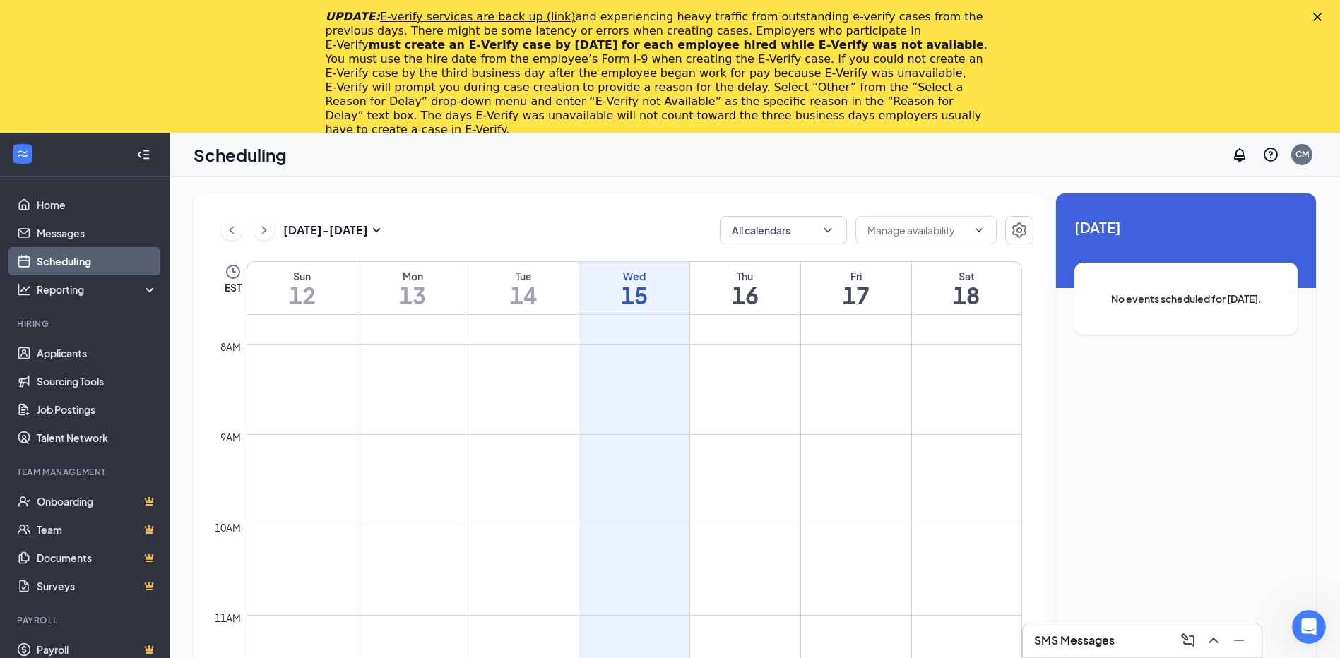 This screenshot has width=1340, height=658. Describe the element at coordinates (227, 618) in the screenshot. I see `div: 11am` at that location.